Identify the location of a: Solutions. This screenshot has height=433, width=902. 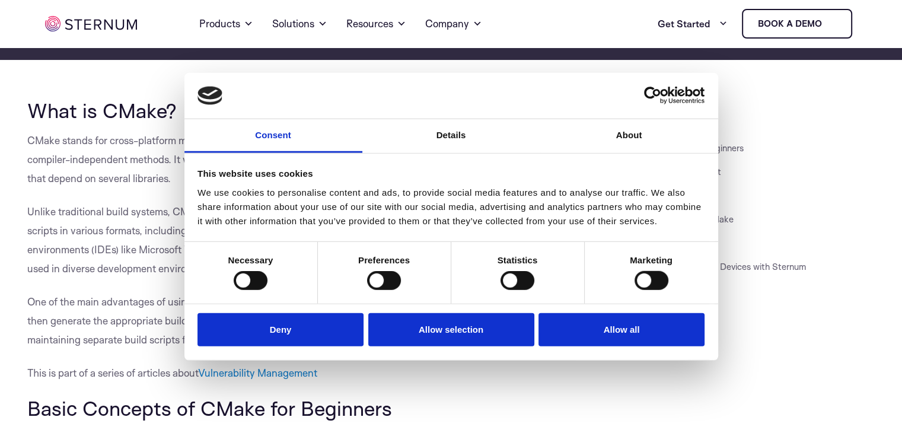
(299, 24).